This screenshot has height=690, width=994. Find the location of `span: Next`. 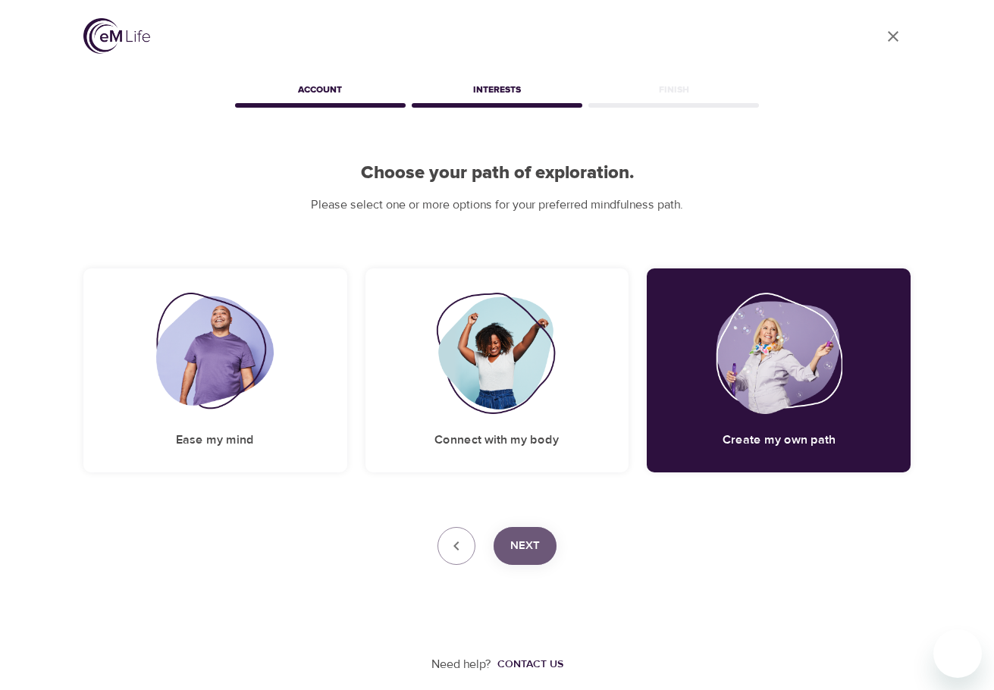

span: Next is located at coordinates (525, 546).